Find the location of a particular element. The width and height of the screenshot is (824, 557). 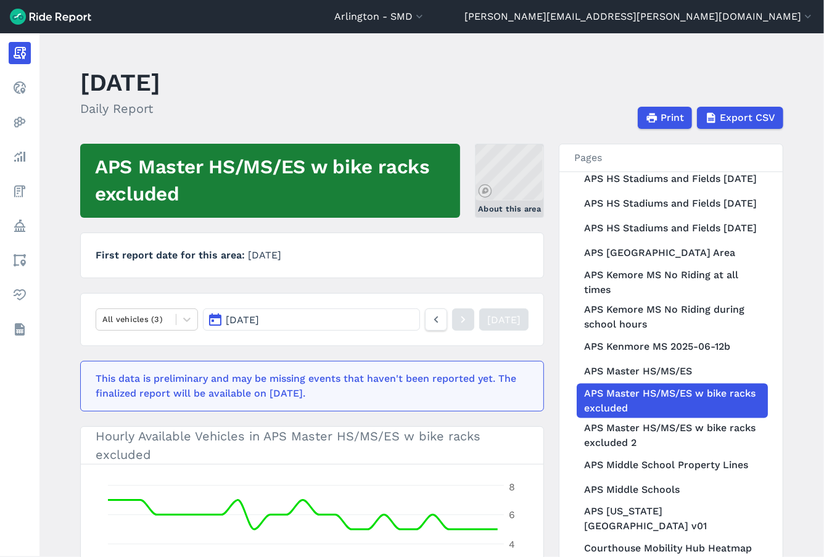

h2: APS Master HS/MS/ES w bike racks excluded is located at coordinates (270, 181).